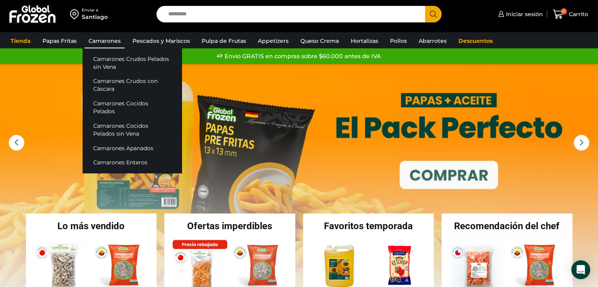  Describe the element at coordinates (59, 41) in the screenshot. I see `a: Papas Fritas` at that location.